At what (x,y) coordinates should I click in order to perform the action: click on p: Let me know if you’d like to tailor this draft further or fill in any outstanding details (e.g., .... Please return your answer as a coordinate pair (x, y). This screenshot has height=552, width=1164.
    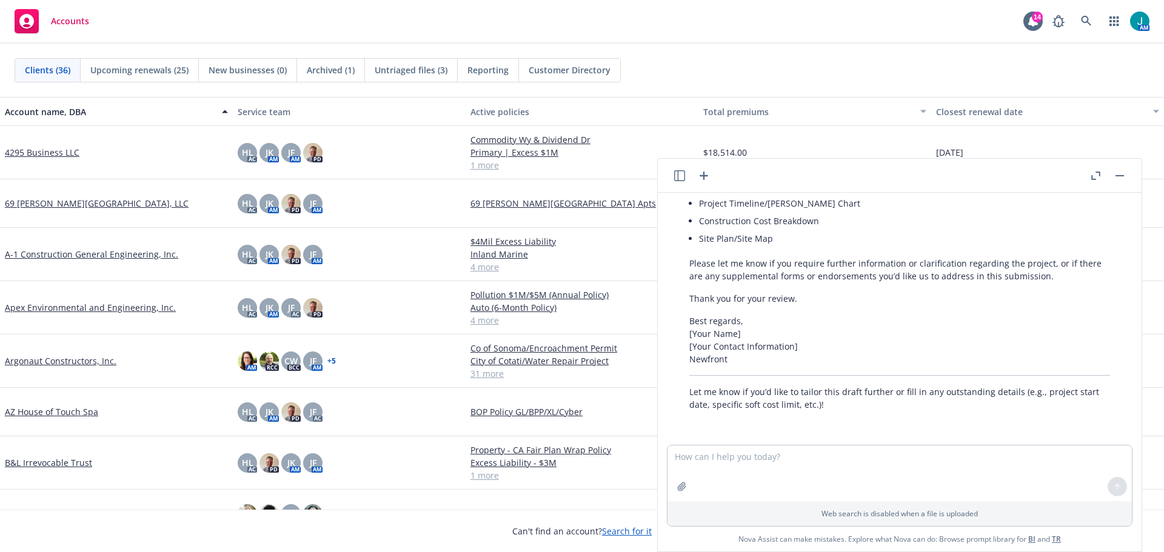
    Looking at the image, I should click on (900, 398).